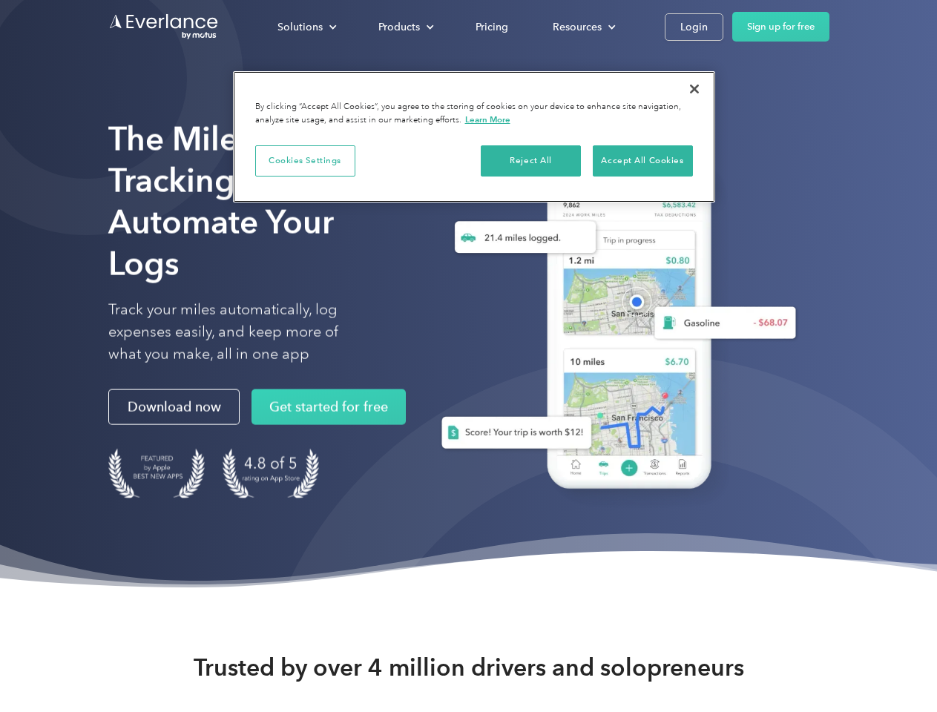 Image resolution: width=937 pixels, height=712 pixels. Describe the element at coordinates (474, 114) in the screenshot. I see `div: By clicking “Accept All Cookies”, you agree to the storing of cookies on your device to enhance s...` at that location.